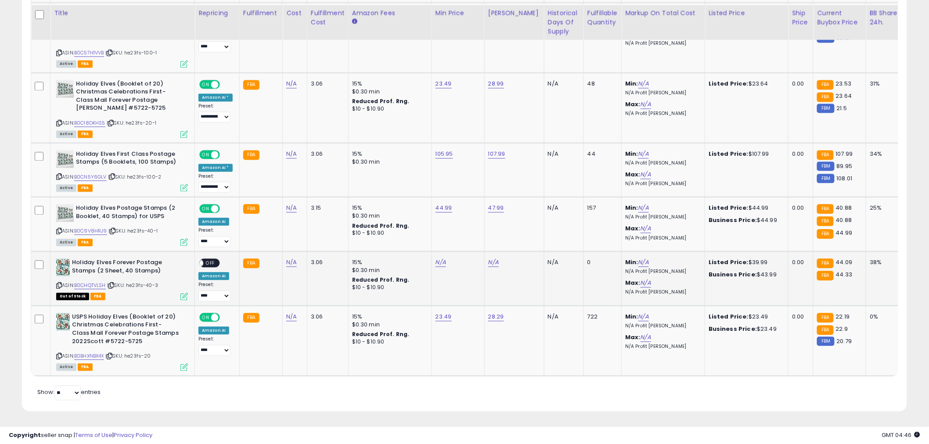  Describe the element at coordinates (601, 154) in the screenshot. I see `div: 44` at that location.